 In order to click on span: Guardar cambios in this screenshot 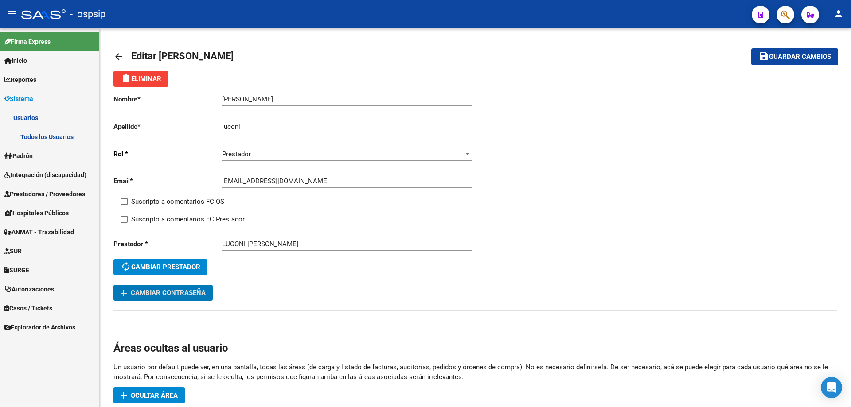, I will do `click(800, 57)`.